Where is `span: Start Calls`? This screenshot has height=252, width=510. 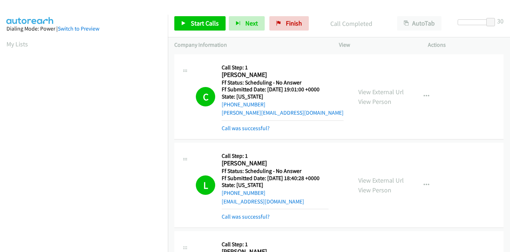 span: Start Calls is located at coordinates (205, 23).